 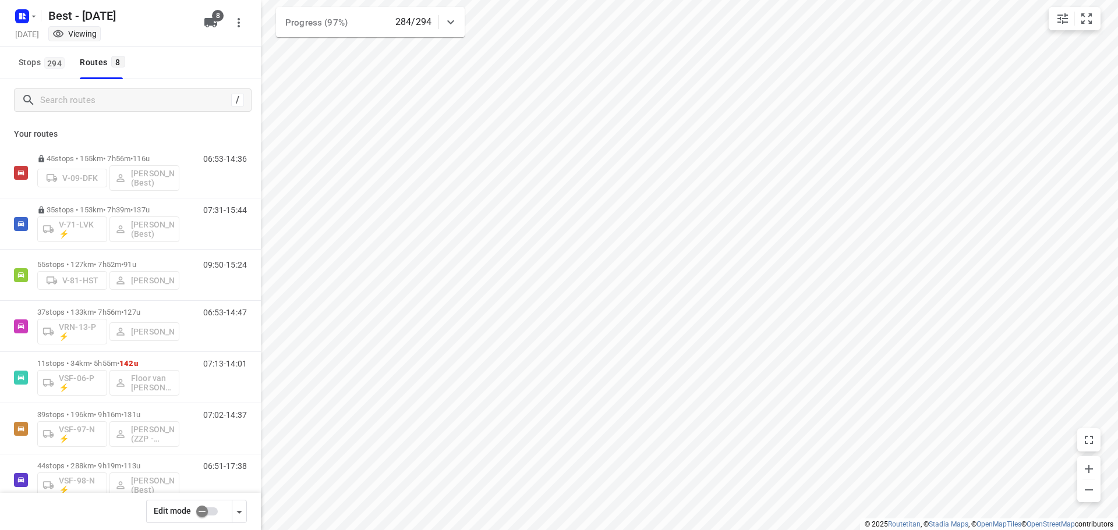 I want to click on span: 91u, so click(x=129, y=264).